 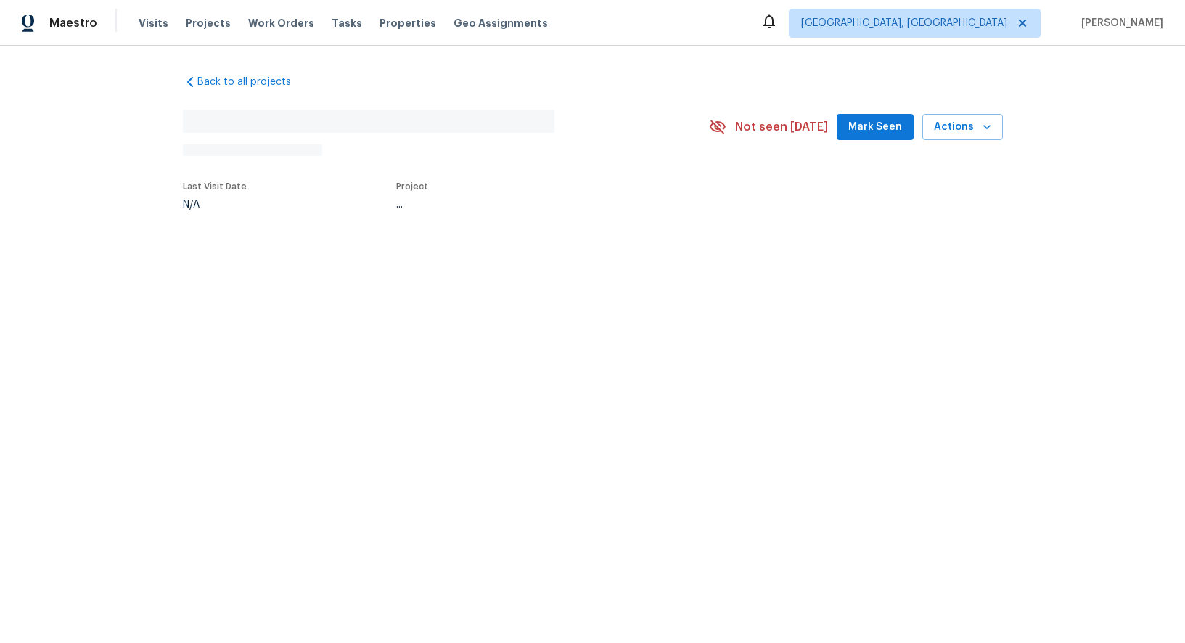 What do you see at coordinates (253, 82) in the screenshot?
I see `a: Back to all projects` at bounding box center [253, 82].